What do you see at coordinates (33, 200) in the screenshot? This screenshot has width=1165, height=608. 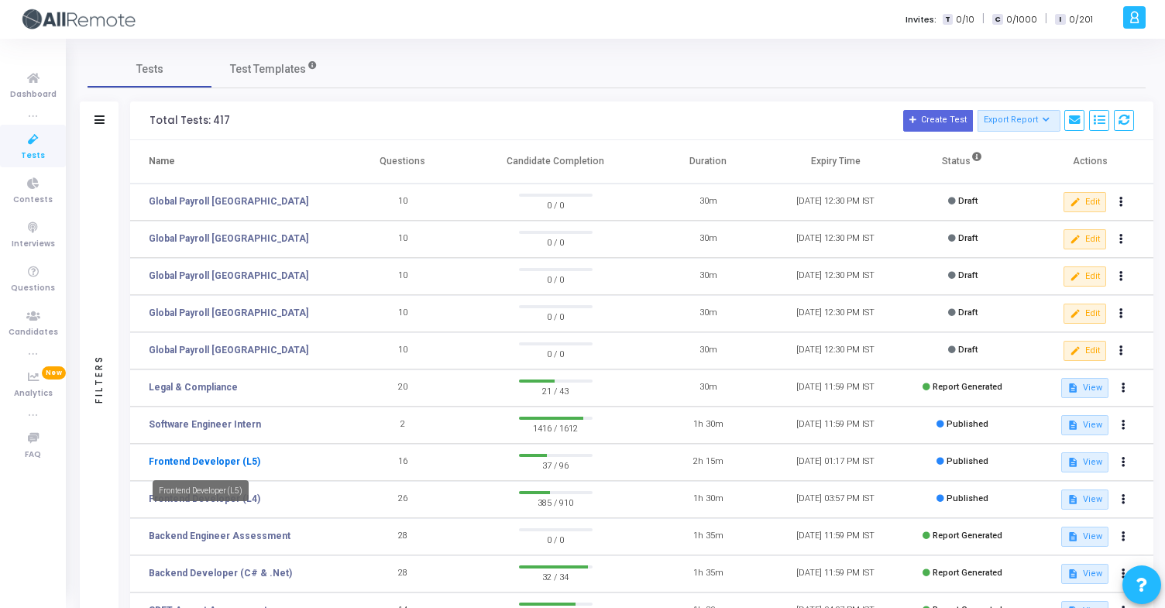 I see `span: Contests` at bounding box center [33, 200].